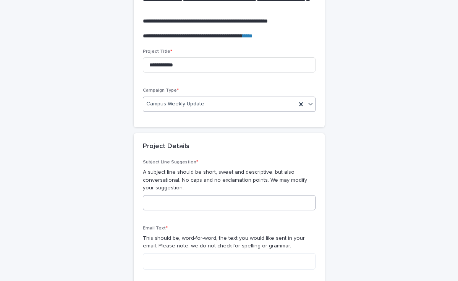 This screenshot has width=458, height=281. Describe the element at coordinates (157, 52) in the screenshot. I see `span: Project Title` at that location.